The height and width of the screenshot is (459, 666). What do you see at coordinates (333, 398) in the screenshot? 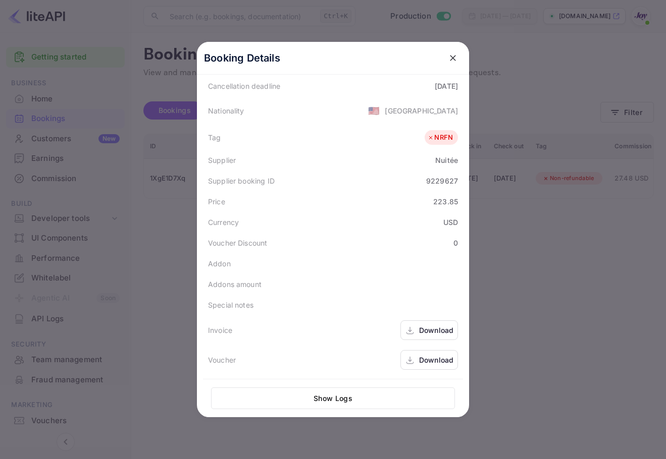
I see `button: Show Logs` at bounding box center [333, 398].